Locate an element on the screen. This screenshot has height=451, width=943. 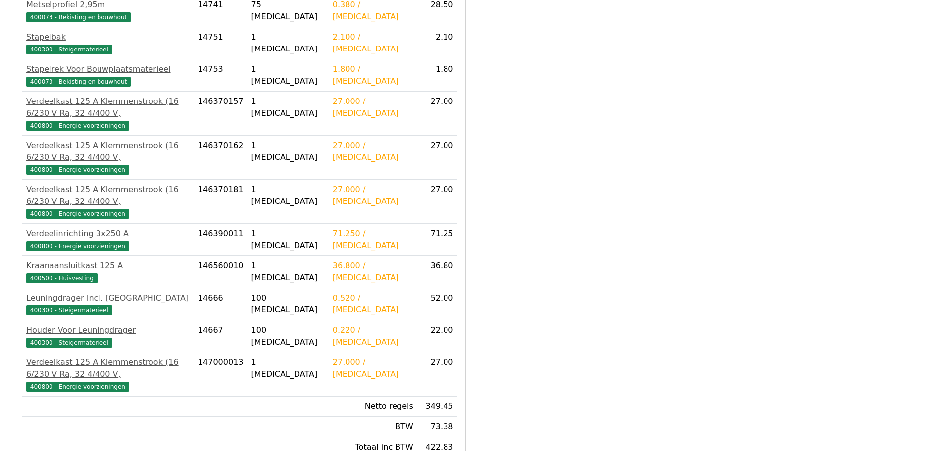
span: 400500 - Huisvesting is located at coordinates (62, 278).